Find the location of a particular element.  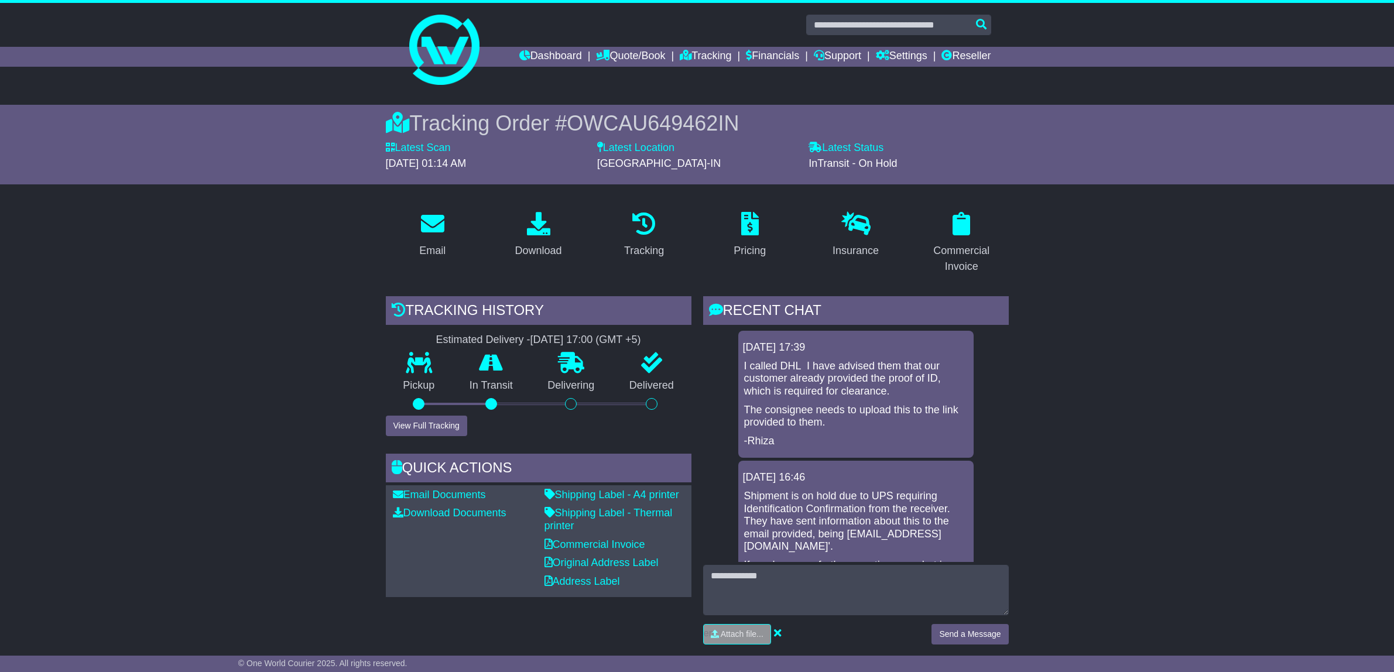

p: Pickup is located at coordinates (419, 386).